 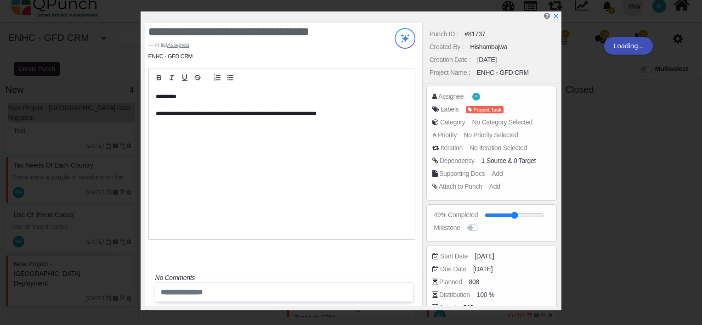 What do you see at coordinates (547, 16) in the screenshot?
I see `i: Edit Punch` at bounding box center [547, 16].